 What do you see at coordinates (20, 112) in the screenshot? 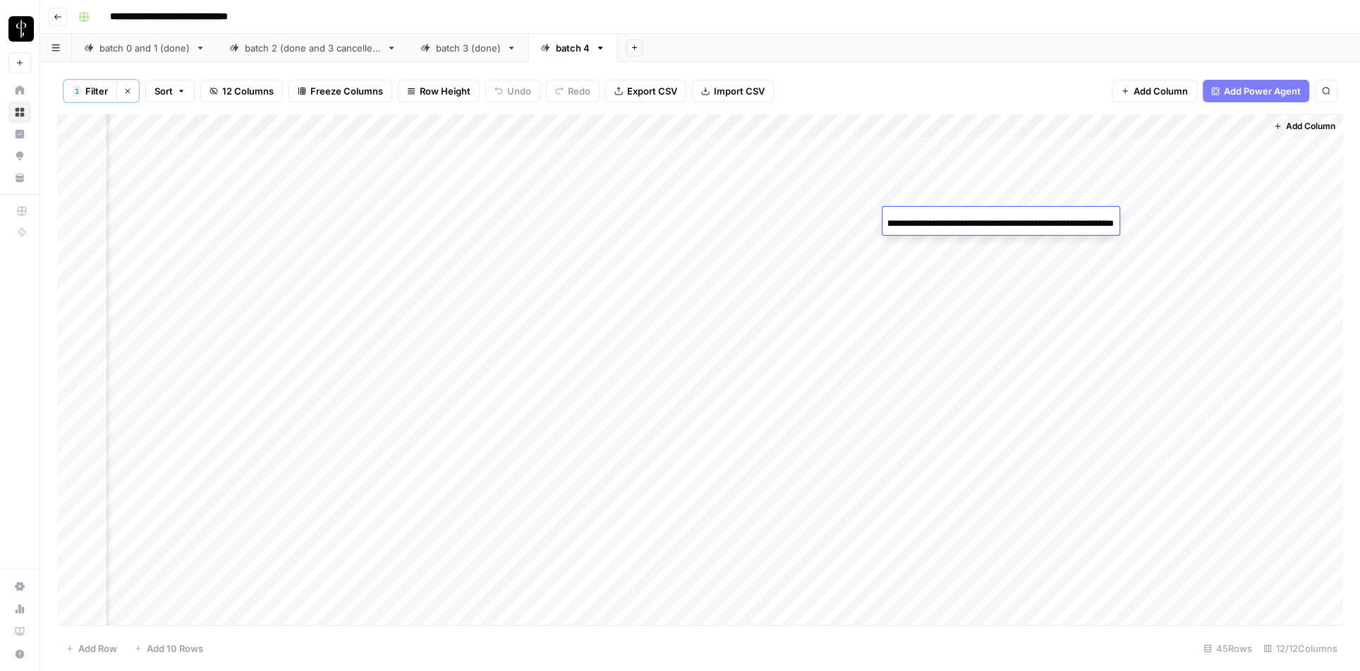
I see `a: Browse` at bounding box center [20, 112].